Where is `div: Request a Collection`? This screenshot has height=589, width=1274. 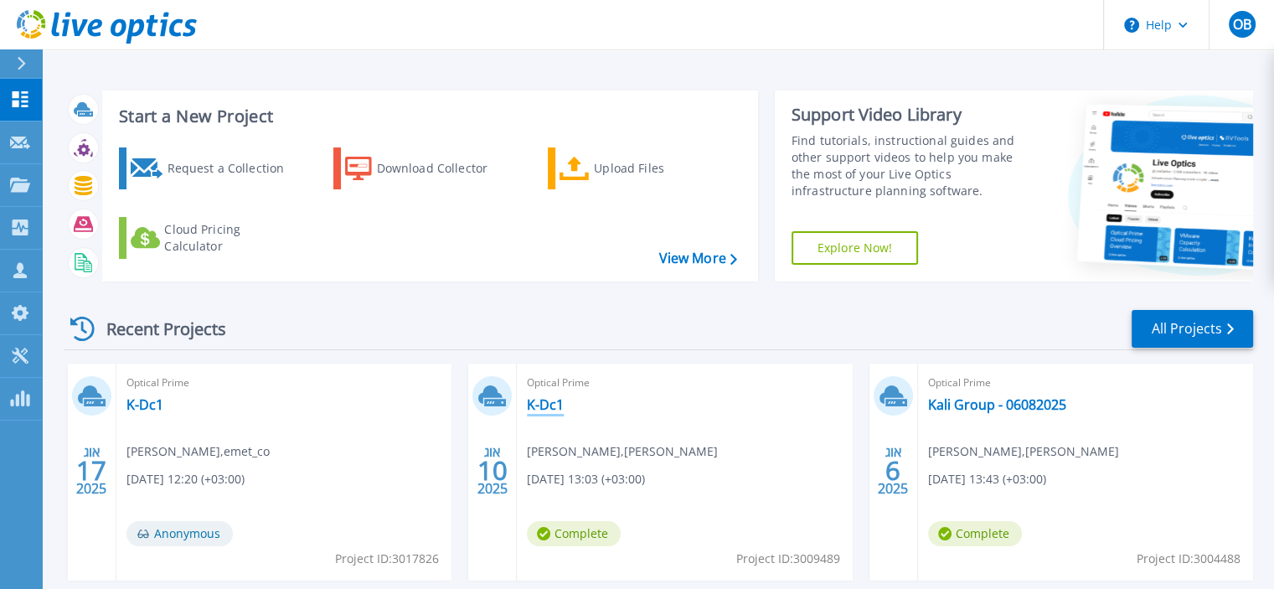 div: Request a Collection is located at coordinates (234, 168).